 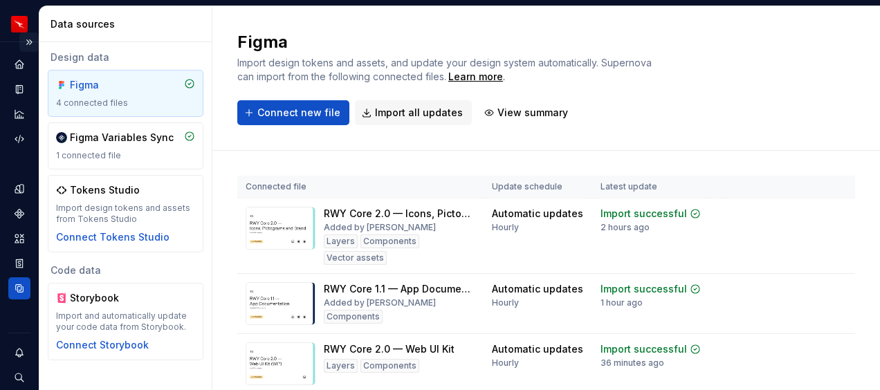 What do you see at coordinates (125, 146) in the screenshot?
I see `a: Figma Variables Sync1 connected file` at bounding box center [125, 146].